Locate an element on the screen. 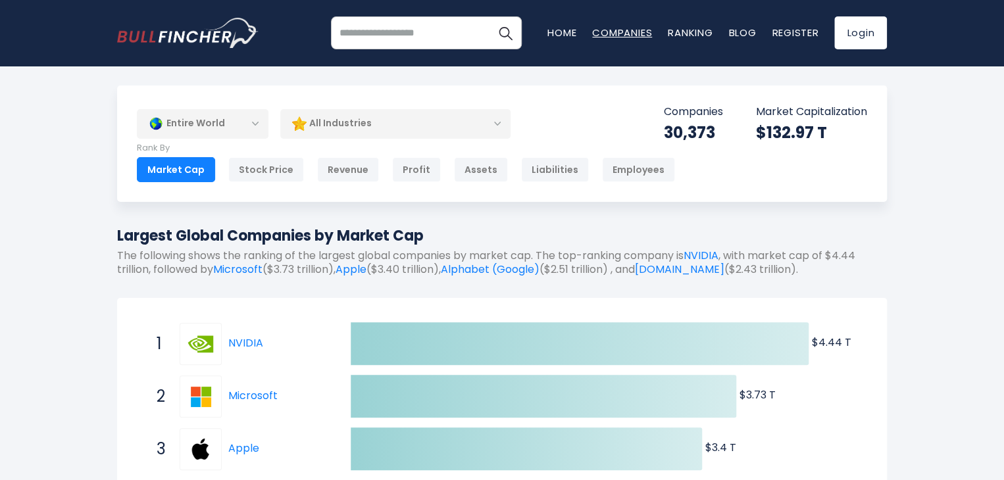 The width and height of the screenshot is (1004, 480). div: 30,373 is located at coordinates (693, 132).